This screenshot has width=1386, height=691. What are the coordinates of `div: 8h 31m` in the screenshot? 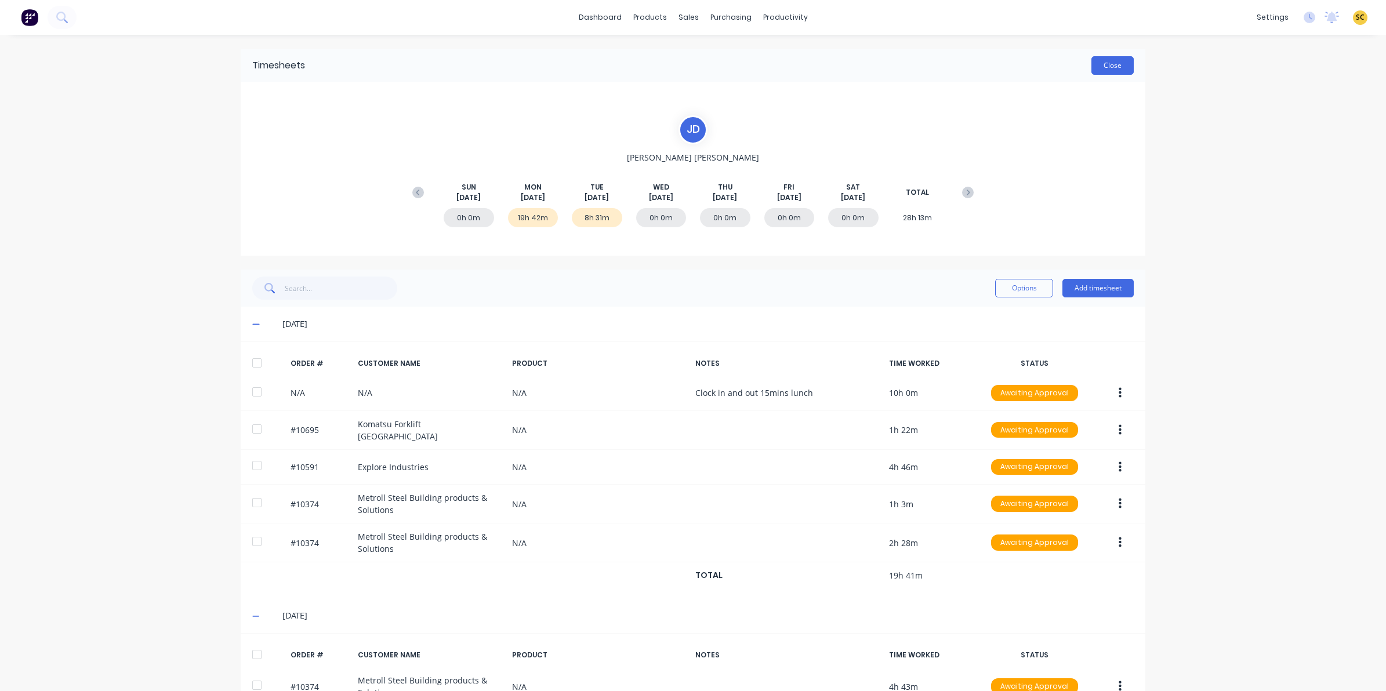 It's located at (597, 217).